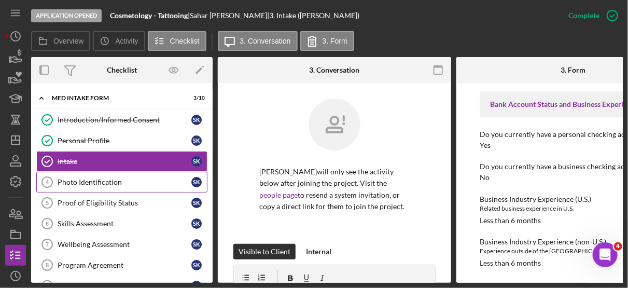  I want to click on div: 3 / 10, so click(195, 98).